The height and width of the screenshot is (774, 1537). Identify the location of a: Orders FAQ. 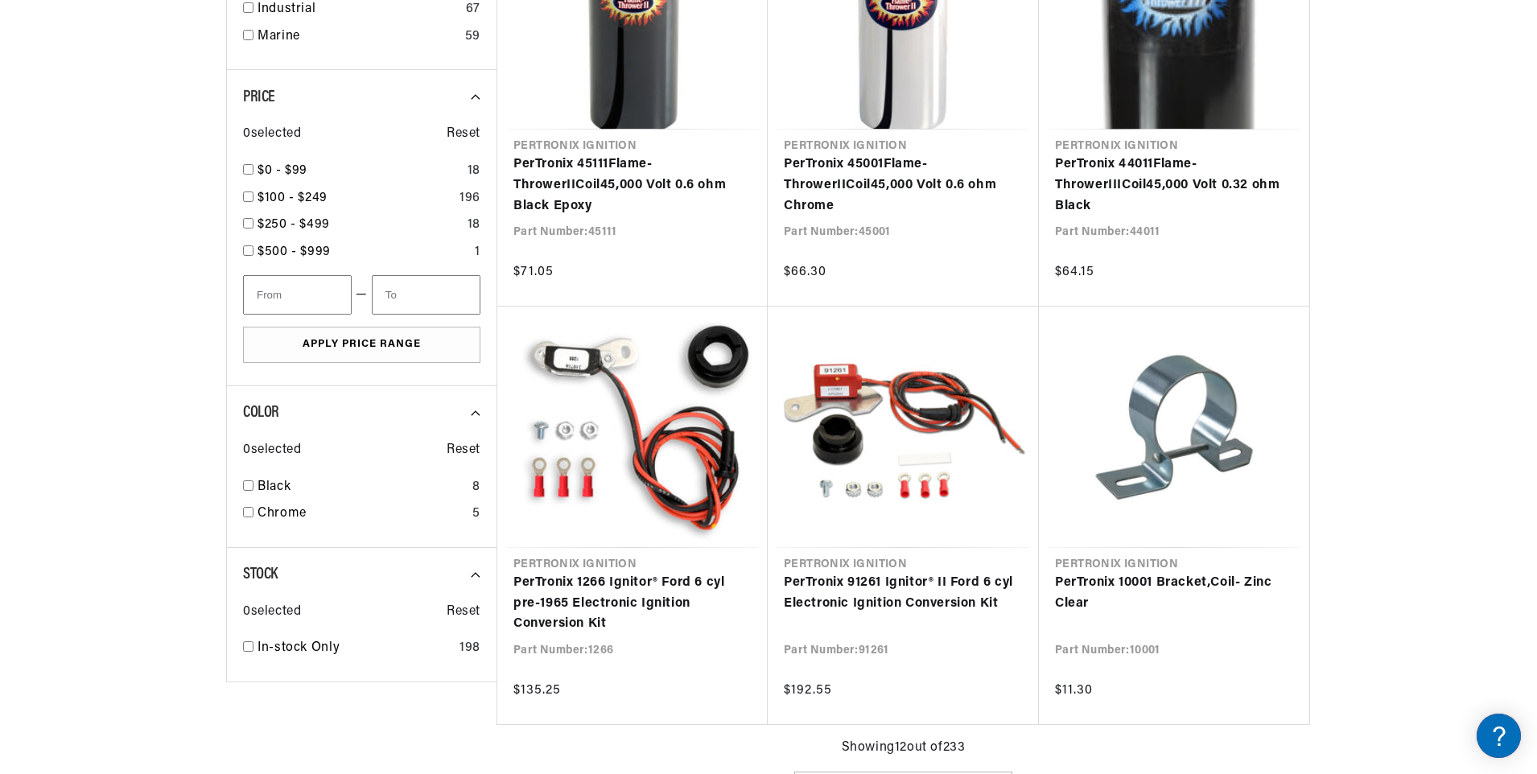
(161, 348).